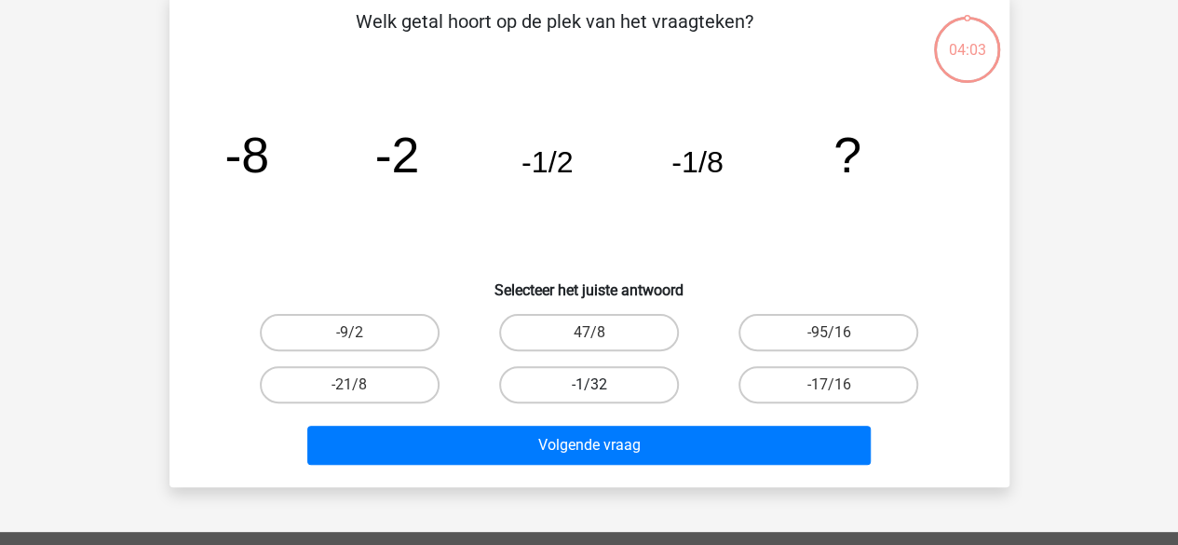  Describe the element at coordinates (554, 35) in the screenshot. I see `p: Welk getal hoort op de plek van het vraagteken?` at that location.